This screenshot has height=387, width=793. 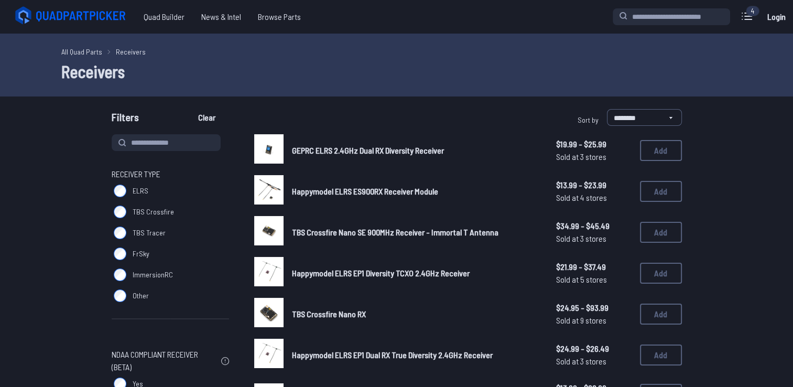 What do you see at coordinates (120, 191) in the screenshot?
I see `input: ELRS` at bounding box center [120, 191].